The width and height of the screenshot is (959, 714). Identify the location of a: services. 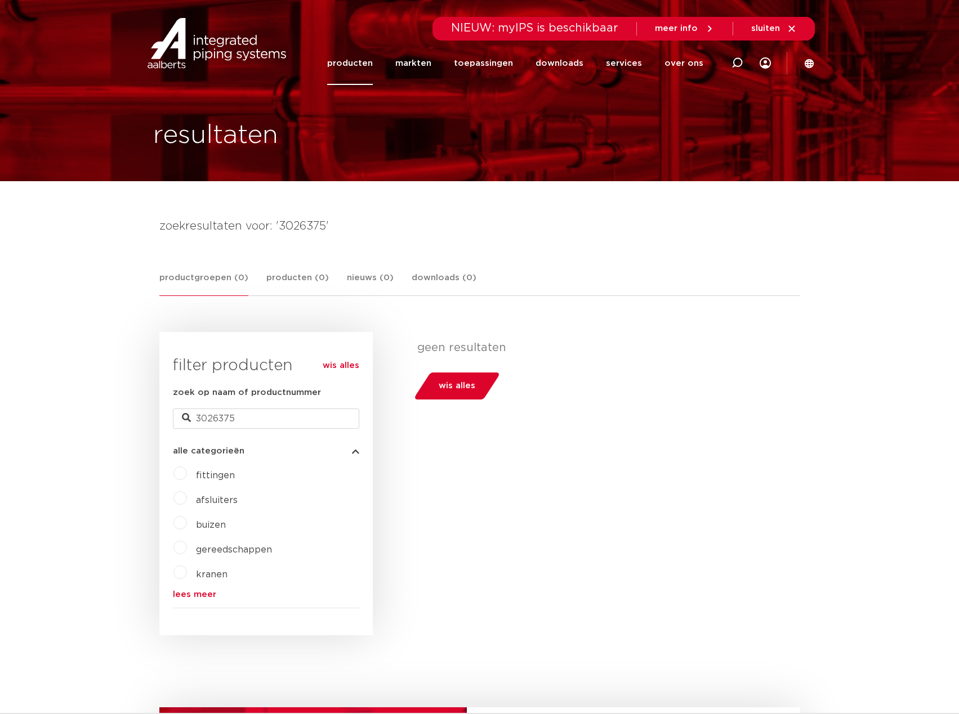
(624, 63).